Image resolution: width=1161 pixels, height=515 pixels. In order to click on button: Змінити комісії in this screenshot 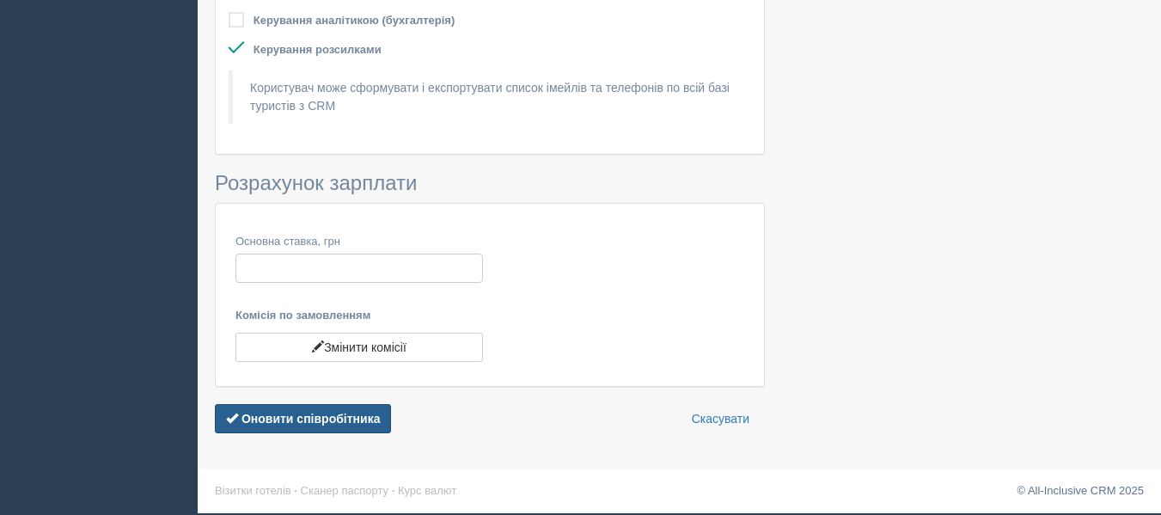, I will do `click(359, 347)`.